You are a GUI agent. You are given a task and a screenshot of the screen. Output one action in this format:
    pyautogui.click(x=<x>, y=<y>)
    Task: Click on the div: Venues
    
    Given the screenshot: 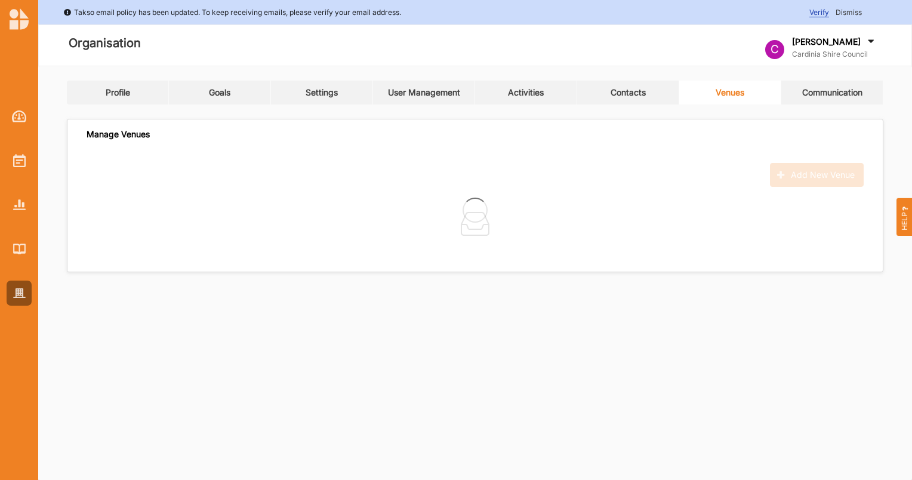 What is the action you would take?
    pyautogui.click(x=730, y=93)
    